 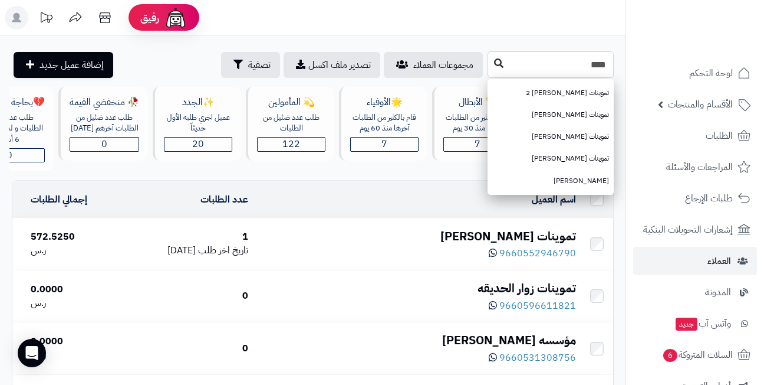 What do you see at coordinates (74, 236) in the screenshot?
I see `div: 572.5250` at bounding box center [74, 236].